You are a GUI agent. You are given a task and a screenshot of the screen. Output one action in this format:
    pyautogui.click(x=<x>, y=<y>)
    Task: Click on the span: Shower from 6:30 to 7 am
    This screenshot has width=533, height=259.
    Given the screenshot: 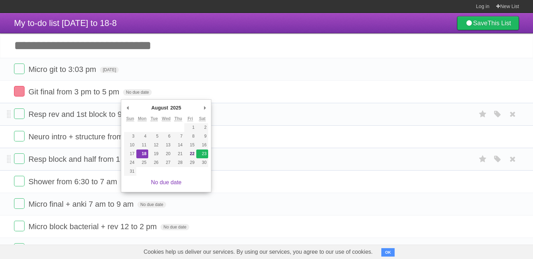 What is the action you would take?
    pyautogui.click(x=74, y=181)
    